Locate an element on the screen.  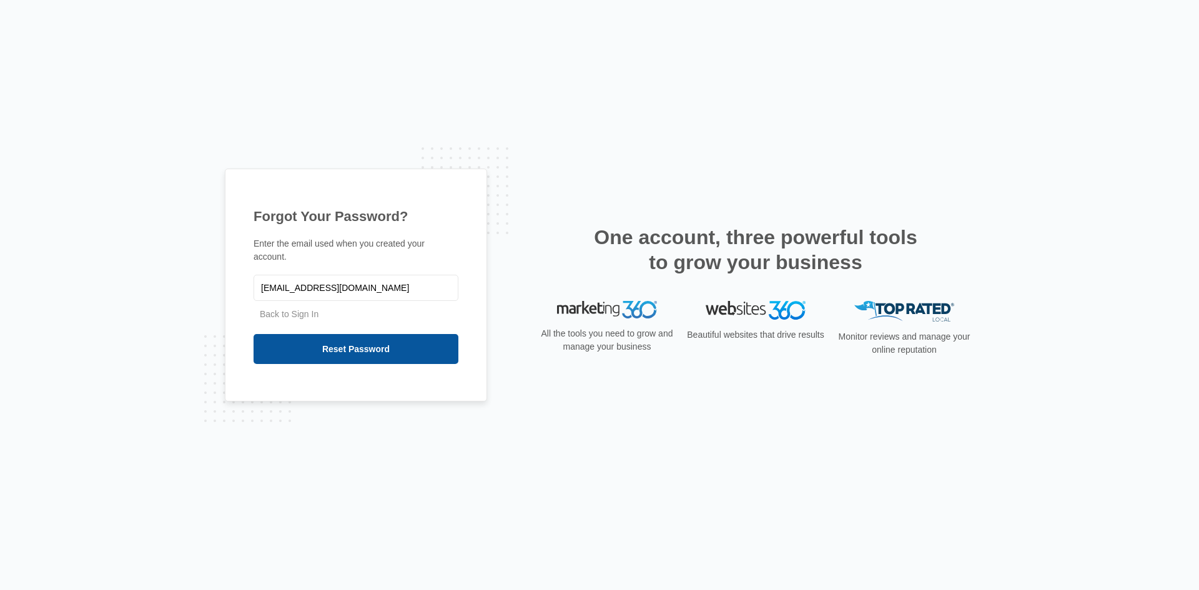
h2: One account, three powerful tools to grow your business is located at coordinates (756, 250).